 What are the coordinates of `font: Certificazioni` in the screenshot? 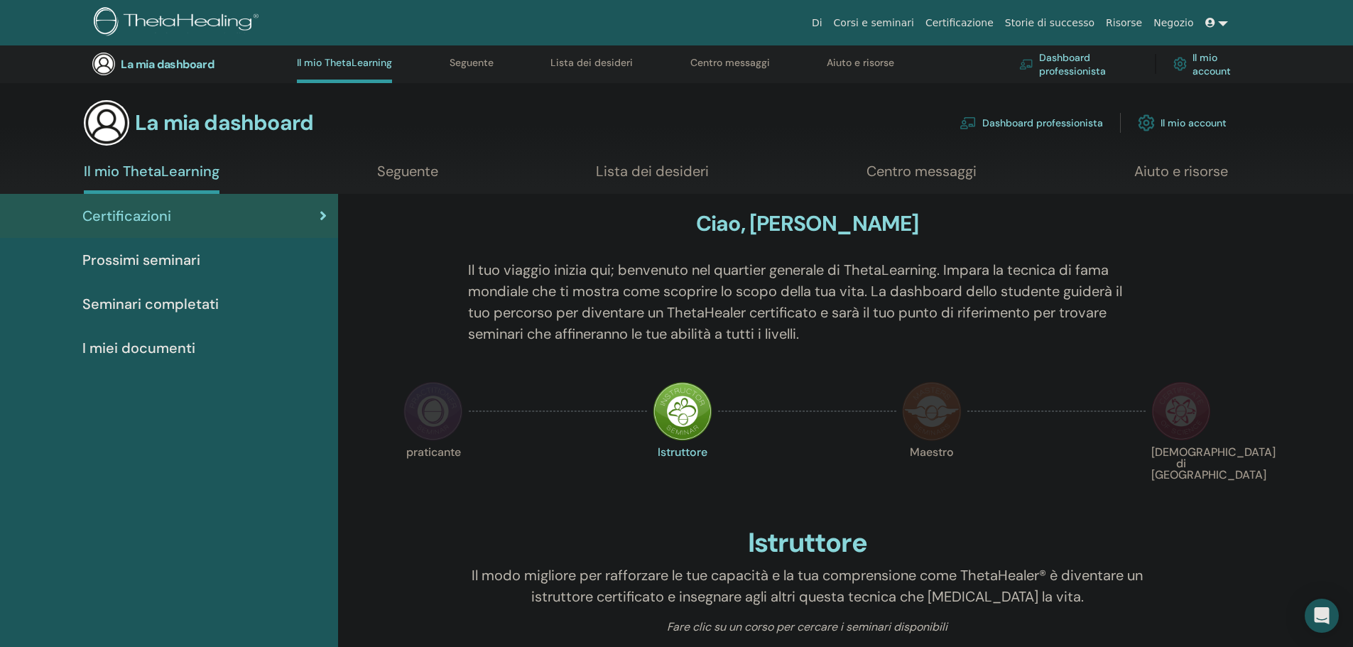 It's located at (126, 216).